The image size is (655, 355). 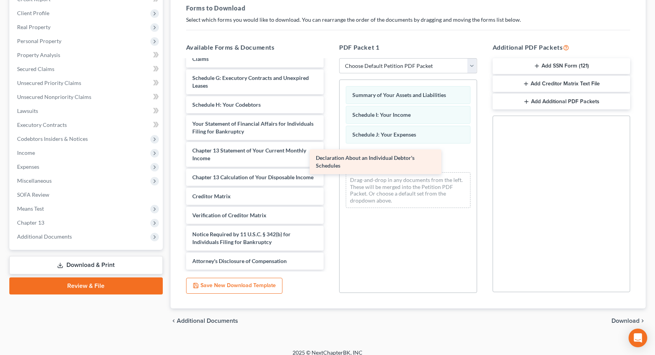 What do you see at coordinates (28, 111) in the screenshot?
I see `span: Lawsuits` at bounding box center [28, 111].